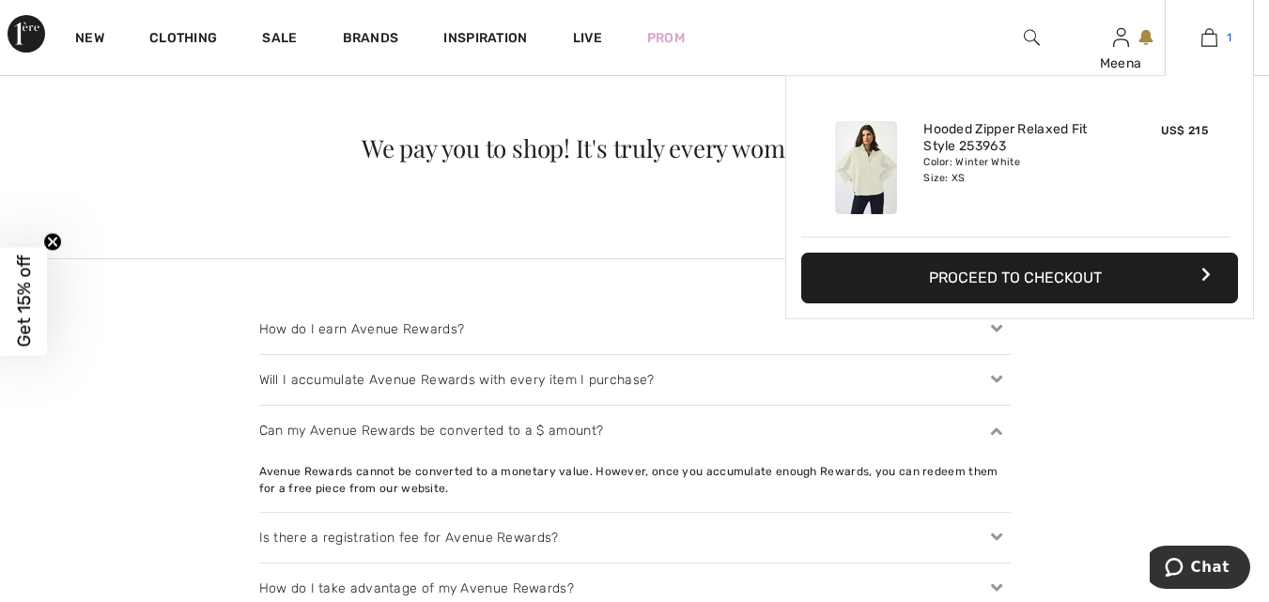 This screenshot has width=1269, height=602. Describe the element at coordinates (1209, 38) in the screenshot. I see `a: 1` at that location.